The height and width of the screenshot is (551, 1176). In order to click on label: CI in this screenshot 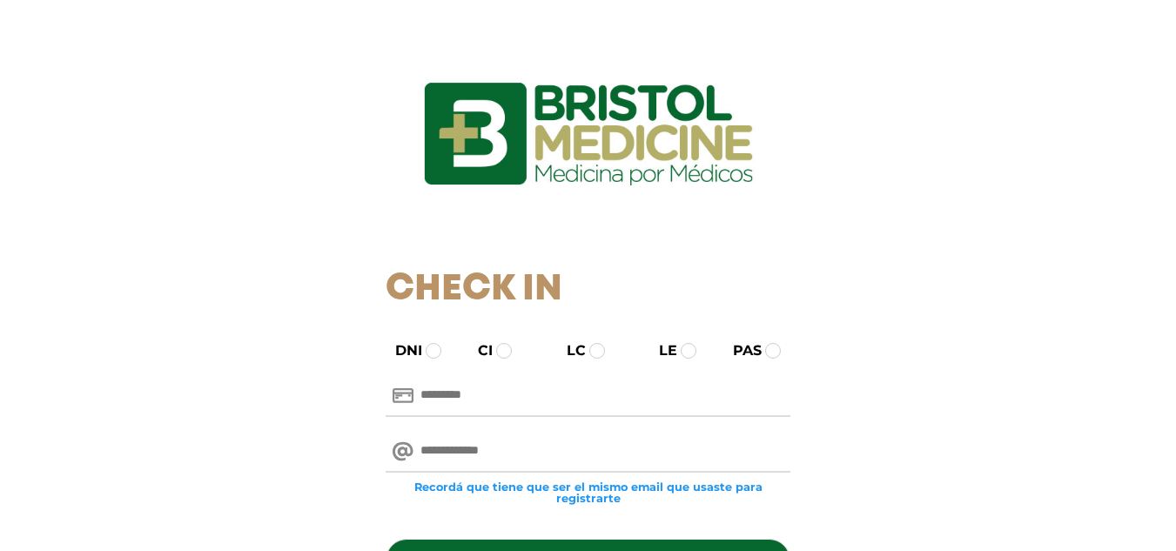, I will do `click(477, 351)`.